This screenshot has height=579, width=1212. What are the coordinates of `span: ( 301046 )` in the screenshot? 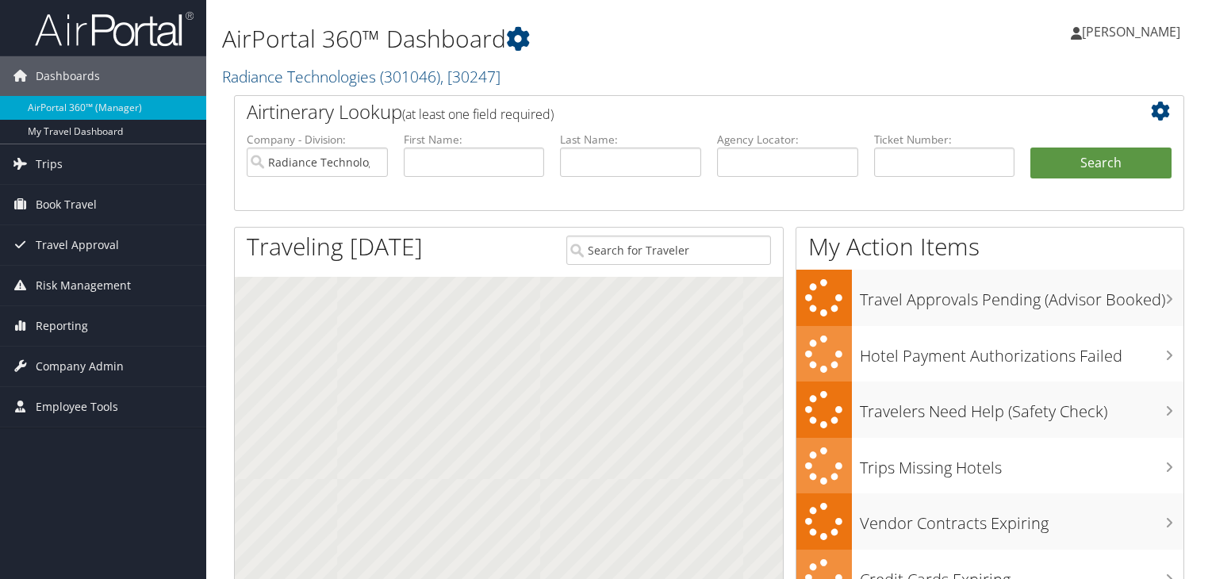 It's located at (410, 76).